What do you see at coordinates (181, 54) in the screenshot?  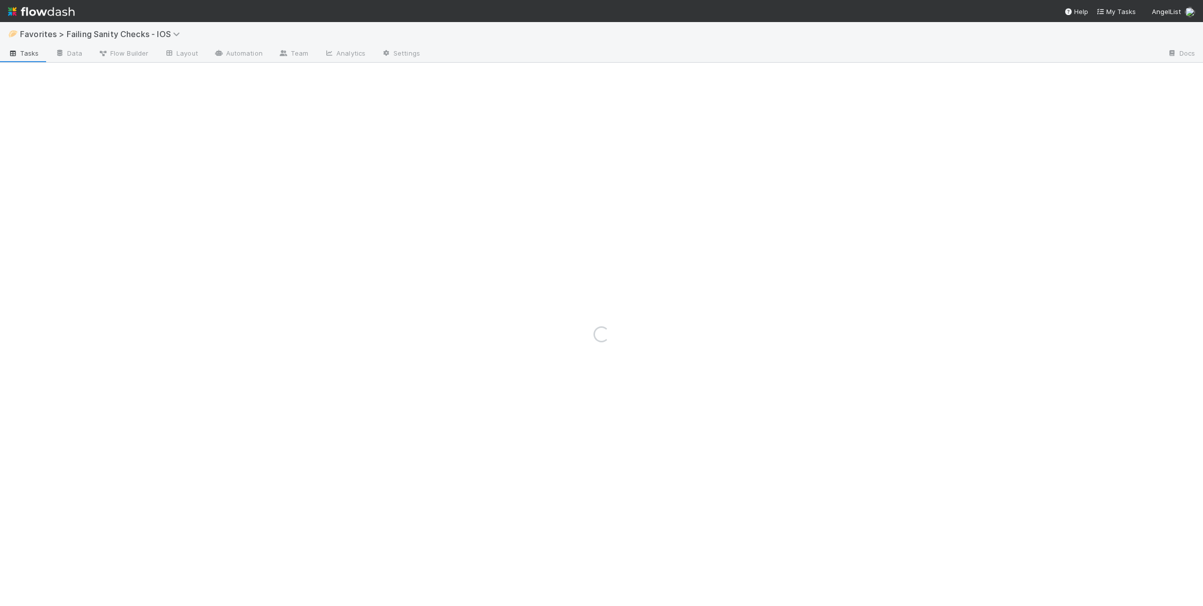 I see `a: Layout` at bounding box center [181, 54].